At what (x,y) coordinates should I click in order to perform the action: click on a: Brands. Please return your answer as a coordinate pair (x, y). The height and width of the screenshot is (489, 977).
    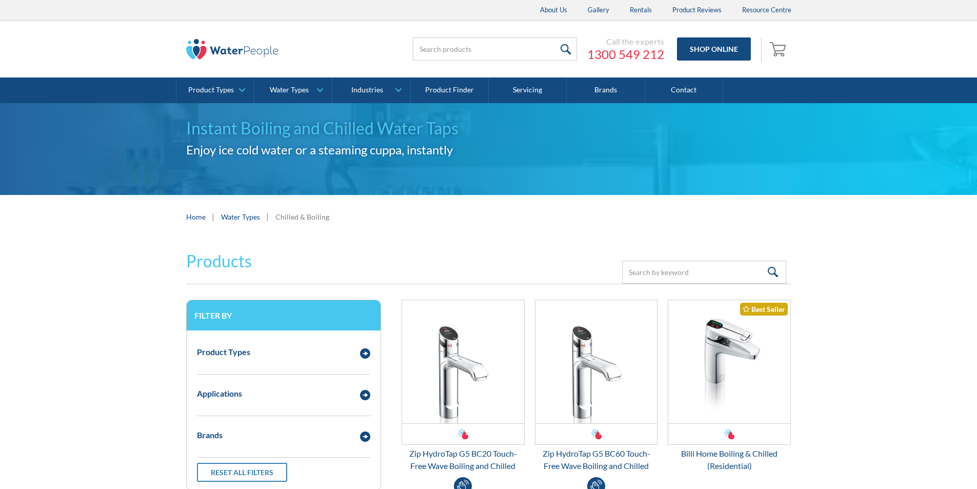
    Looking at the image, I should click on (606, 90).